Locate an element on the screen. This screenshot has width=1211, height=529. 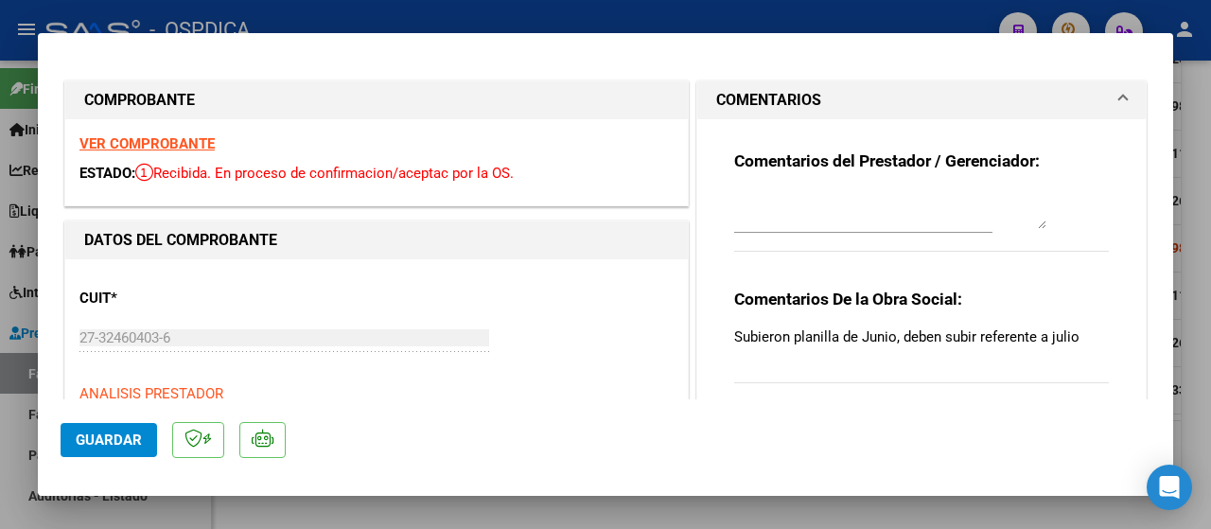
p: CUIT is located at coordinates (168, 298).